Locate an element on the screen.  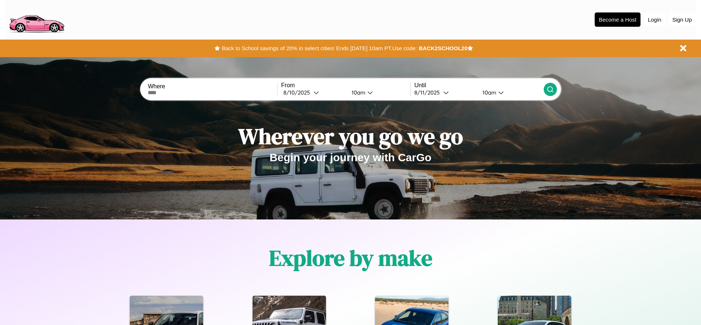
label: From is located at coordinates (346, 85).